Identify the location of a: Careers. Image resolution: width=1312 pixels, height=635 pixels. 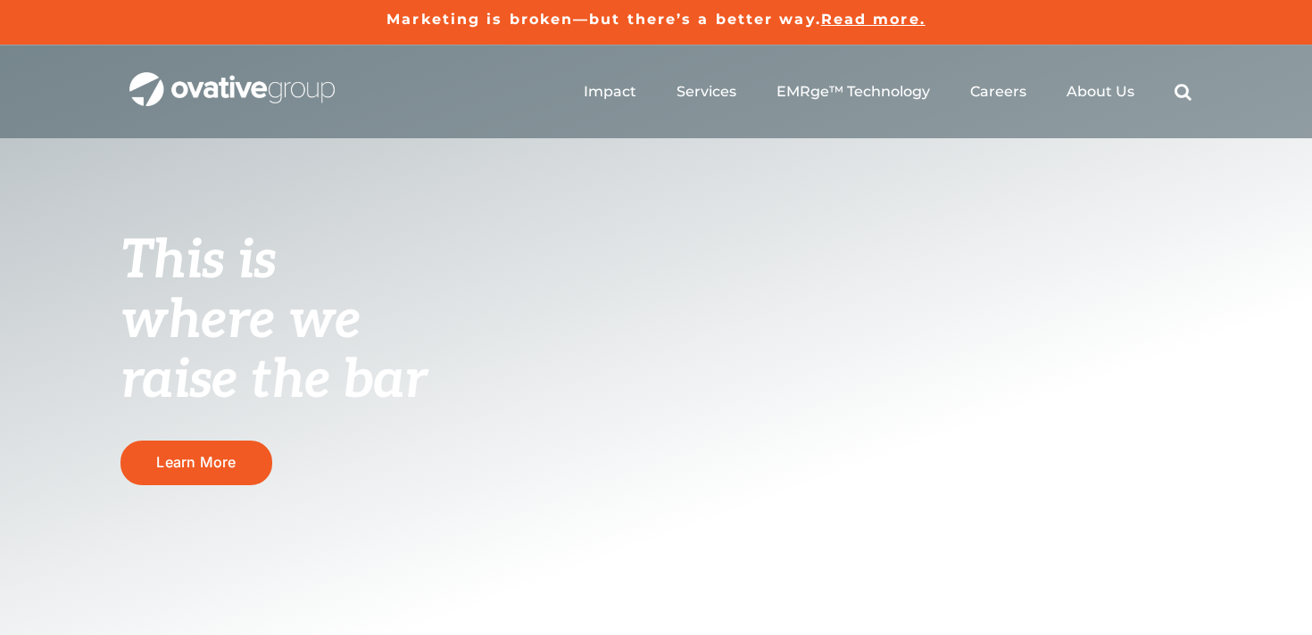
(998, 92).